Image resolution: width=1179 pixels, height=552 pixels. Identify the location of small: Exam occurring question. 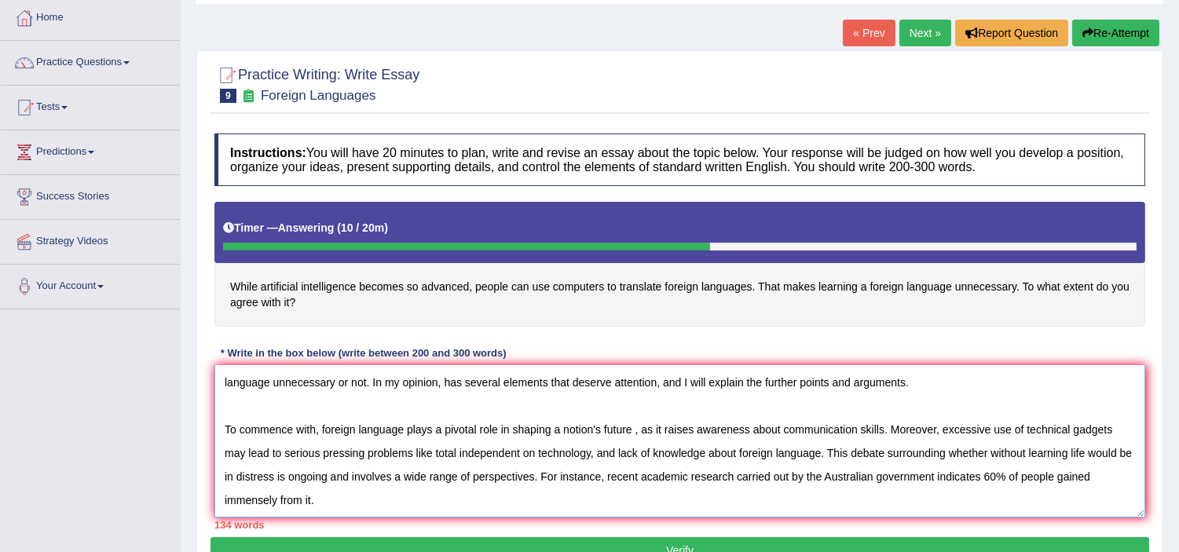
(248, 96).